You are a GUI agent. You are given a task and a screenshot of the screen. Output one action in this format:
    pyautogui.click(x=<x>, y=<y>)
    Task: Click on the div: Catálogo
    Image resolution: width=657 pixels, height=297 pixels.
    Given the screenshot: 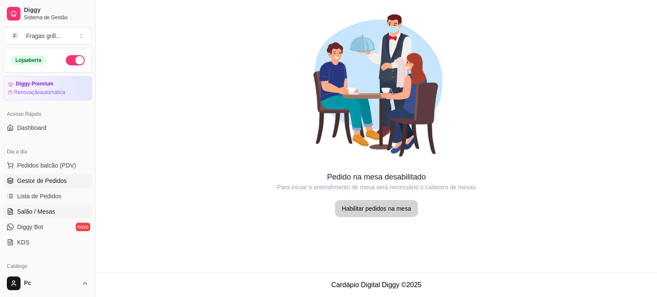 What is the action you would take?
    pyautogui.click(x=47, y=266)
    